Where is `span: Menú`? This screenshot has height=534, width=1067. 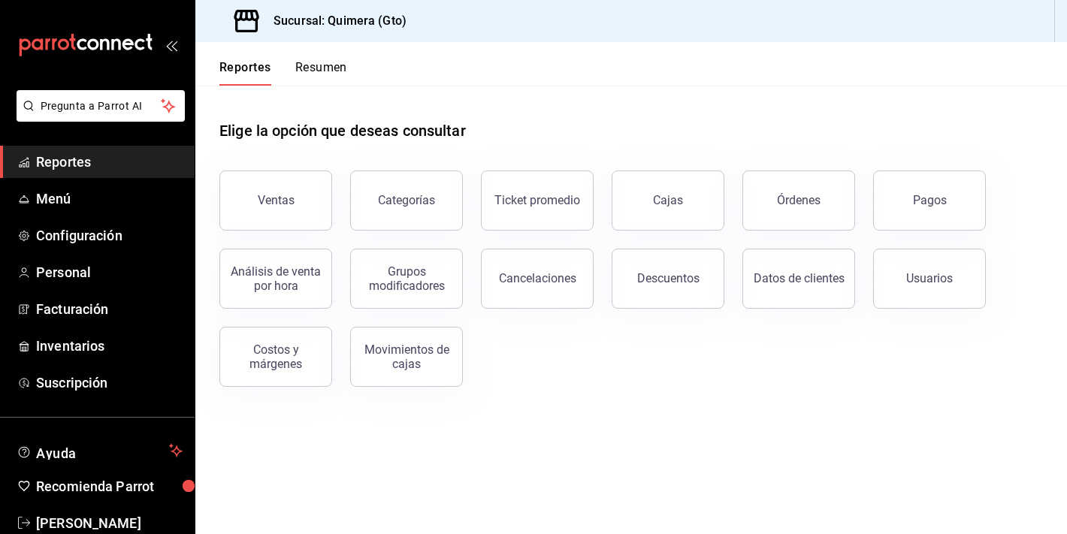
span: Menú is located at coordinates (109, 198).